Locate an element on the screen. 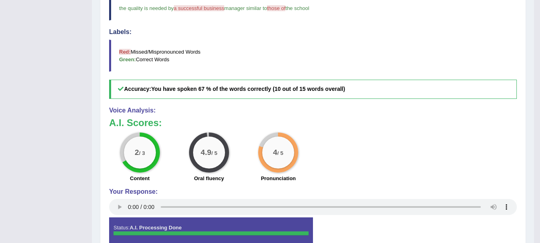 Image resolution: width=540 pixels, height=243 pixels. span: the quality is needed by is located at coordinates (146, 8).